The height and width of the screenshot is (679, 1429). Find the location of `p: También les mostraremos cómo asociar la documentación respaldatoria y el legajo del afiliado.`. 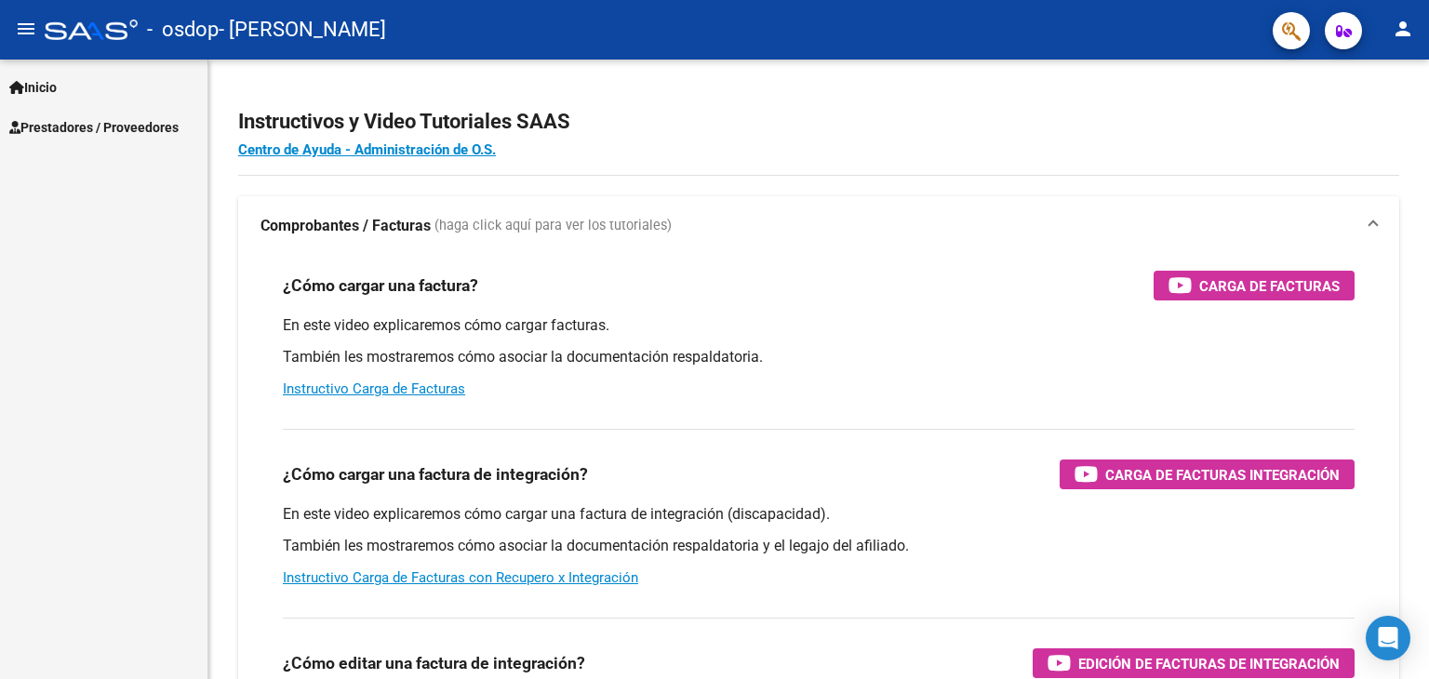

p: También les mostraremos cómo asociar la documentación respaldatoria y el legajo del afiliado. is located at coordinates (819, 546).